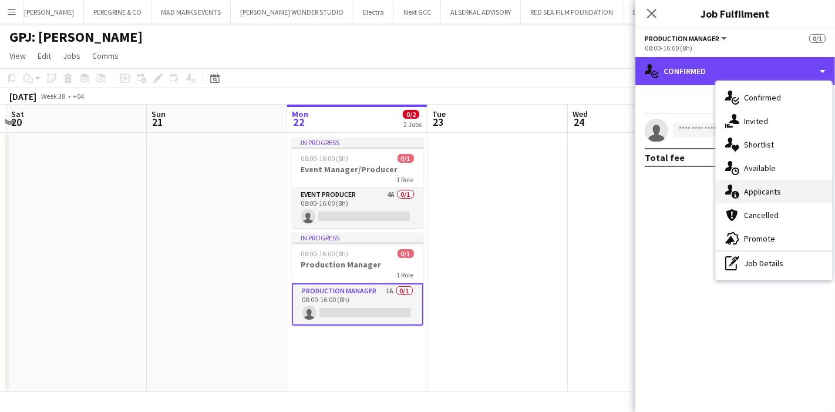  What do you see at coordinates (105, 56) in the screenshot?
I see `span: Comms` at bounding box center [105, 56].